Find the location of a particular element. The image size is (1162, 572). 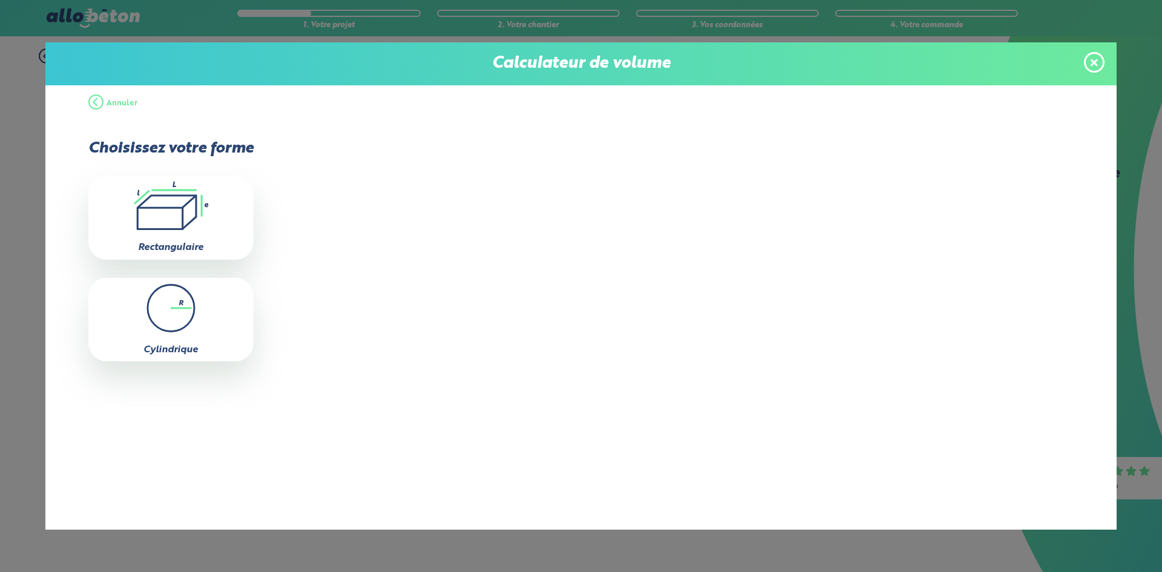

p: Calculateur de volume is located at coordinates (581, 64).